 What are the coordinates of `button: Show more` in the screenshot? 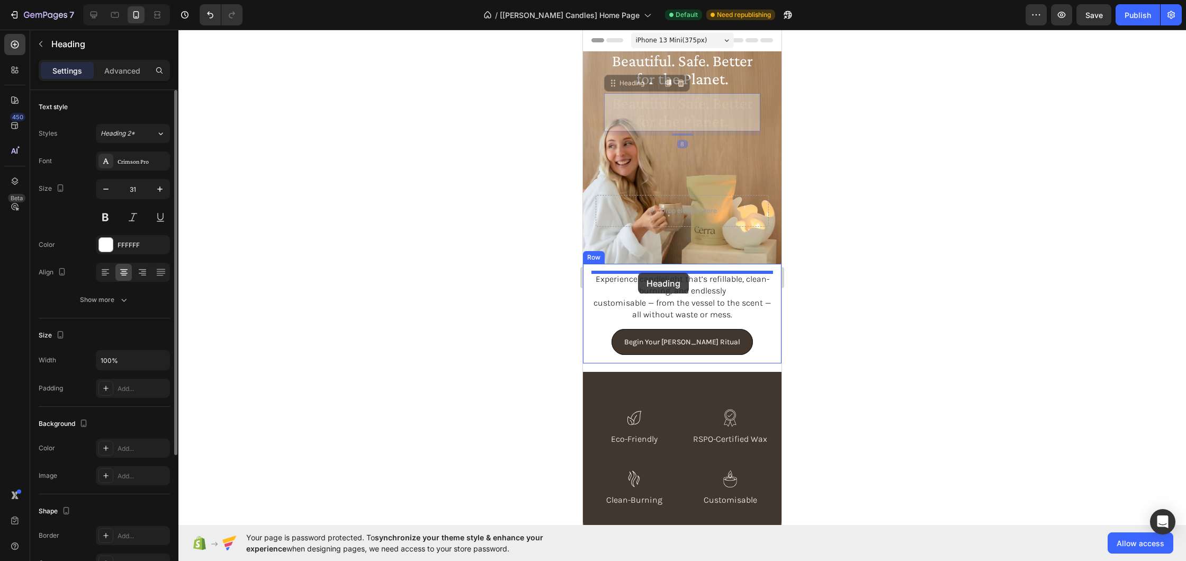 It's located at (104, 300).